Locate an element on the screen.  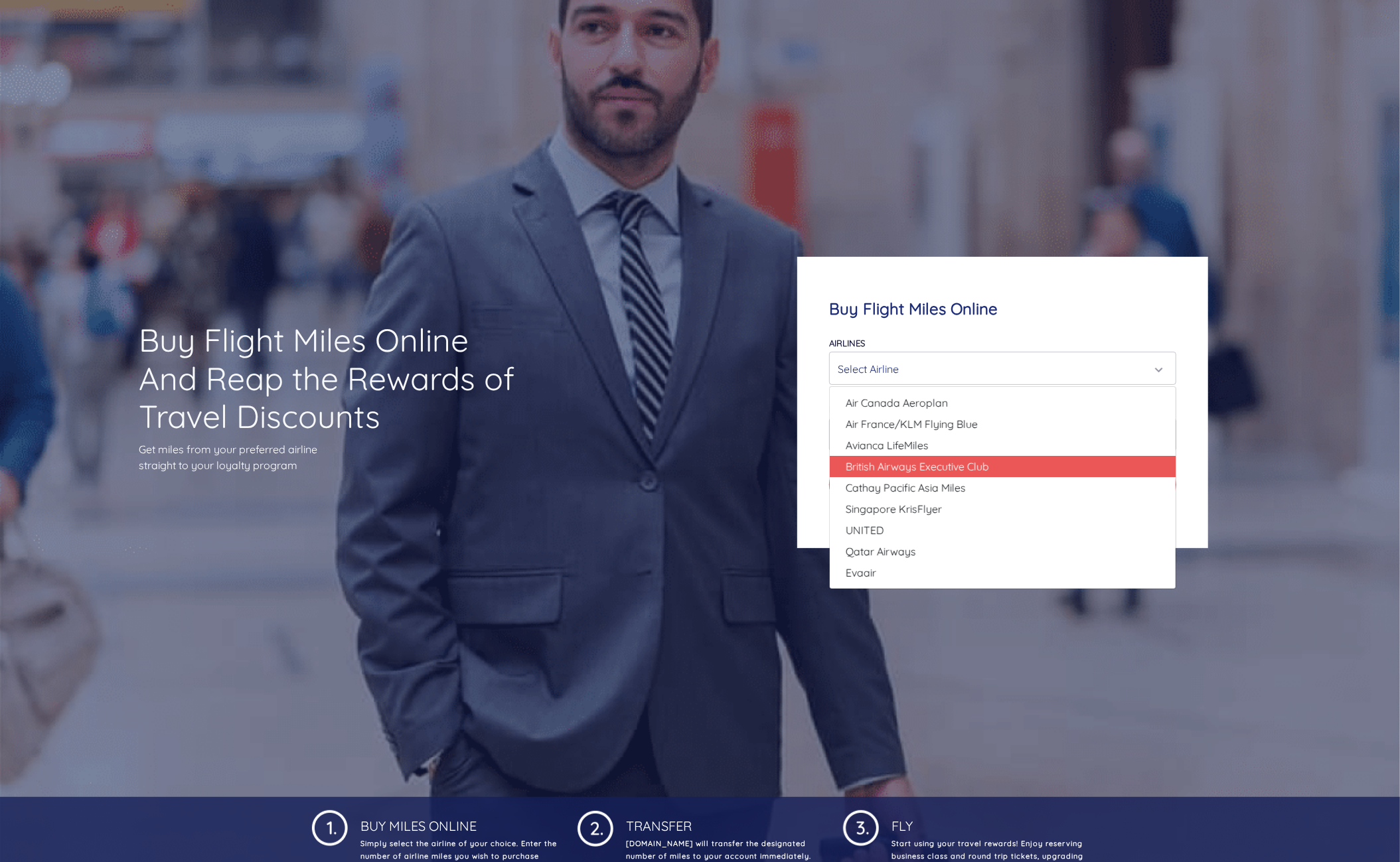
h1: Buy Flight Miles Online And Reap the Rewards of Travel Discounts is located at coordinates (330, 378).